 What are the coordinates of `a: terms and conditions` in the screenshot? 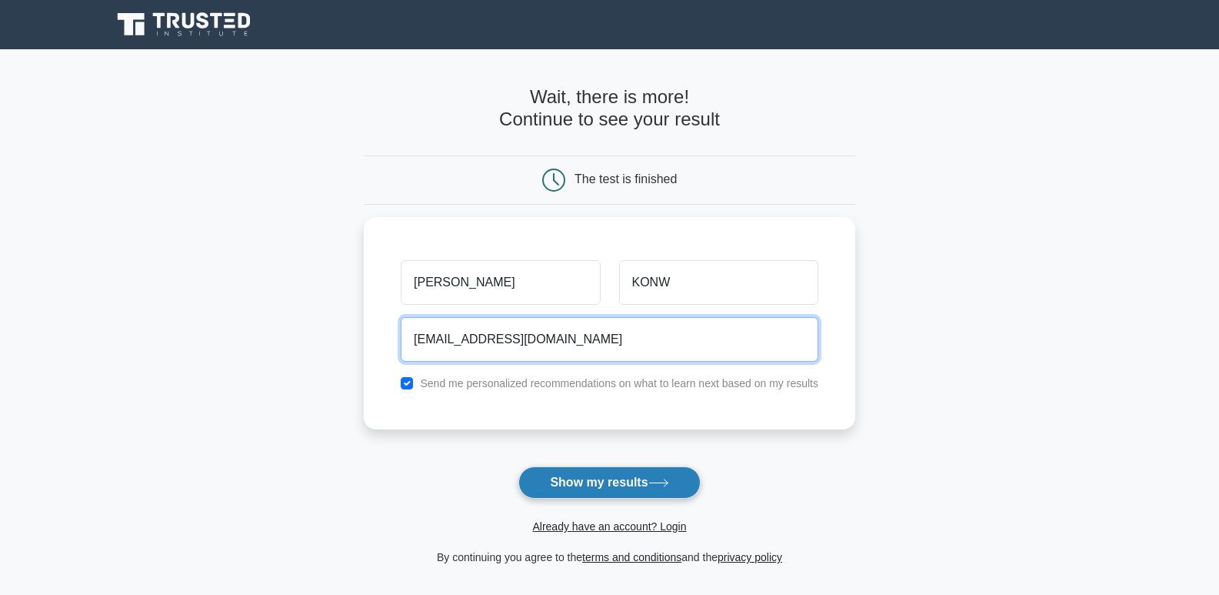 It's located at (632, 557).